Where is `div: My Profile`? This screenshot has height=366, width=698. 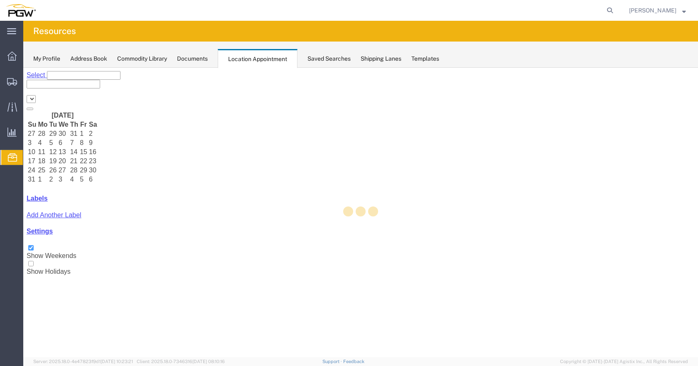 div: My Profile is located at coordinates (47, 59).